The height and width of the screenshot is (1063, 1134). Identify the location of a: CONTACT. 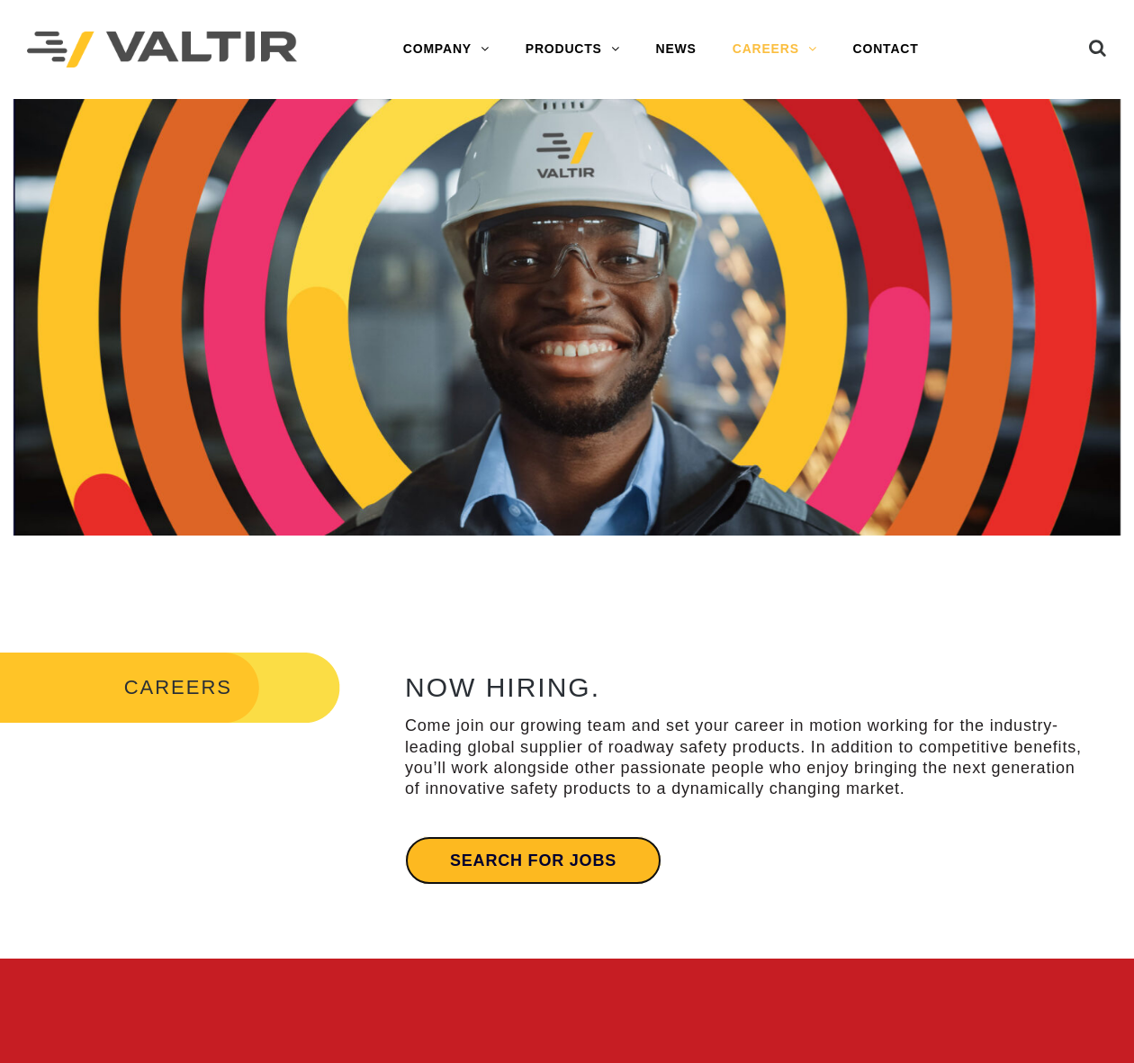
(886, 50).